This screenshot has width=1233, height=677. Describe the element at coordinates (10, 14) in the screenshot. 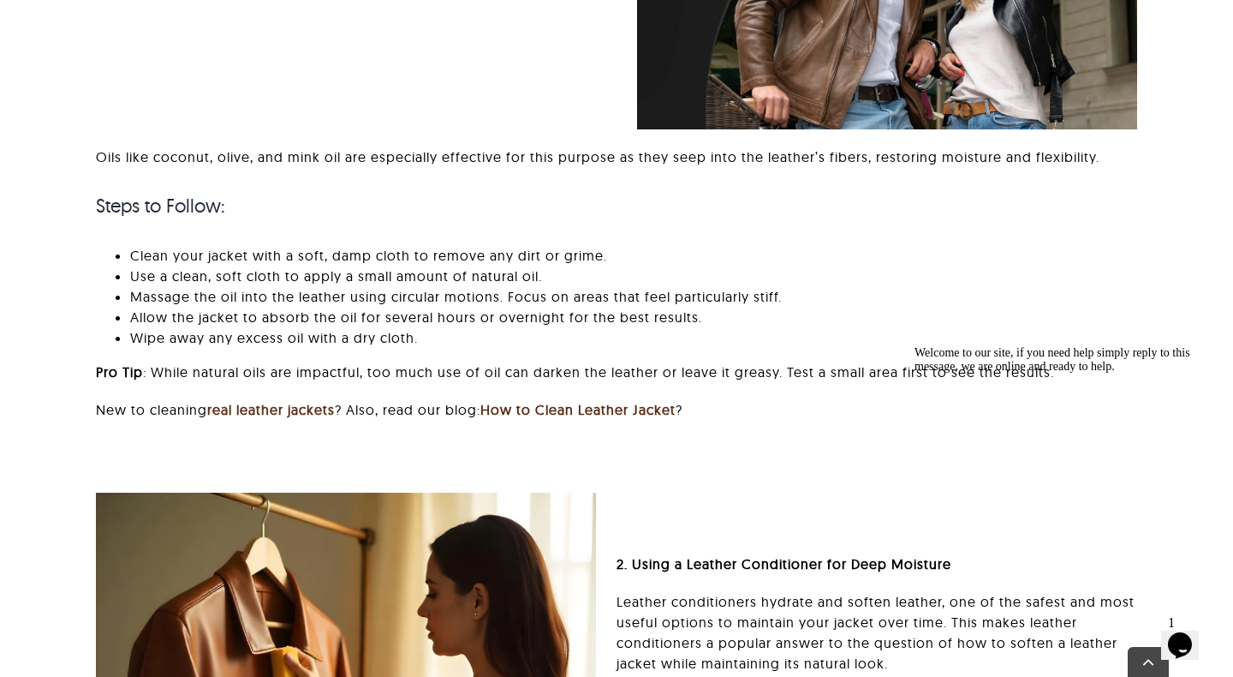

I see `span: 1` at that location.